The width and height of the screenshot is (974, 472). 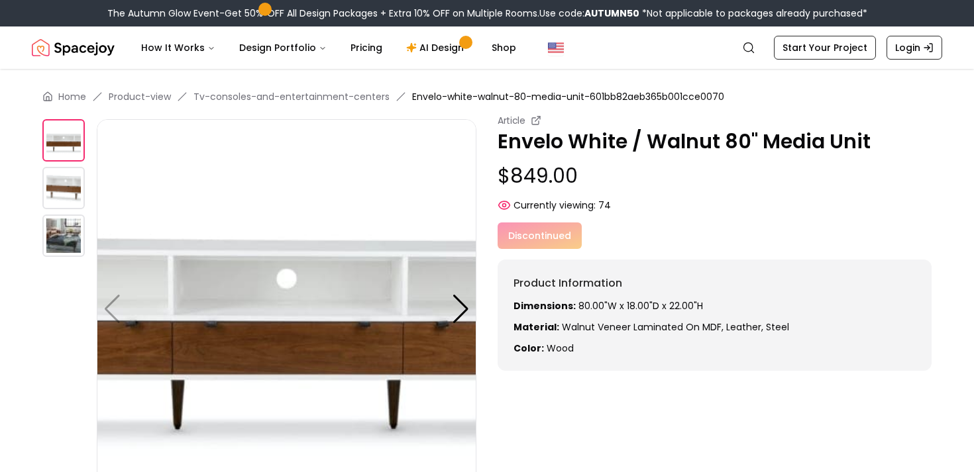 What do you see at coordinates (511, 121) in the screenshot?
I see `small: Article` at bounding box center [511, 121].